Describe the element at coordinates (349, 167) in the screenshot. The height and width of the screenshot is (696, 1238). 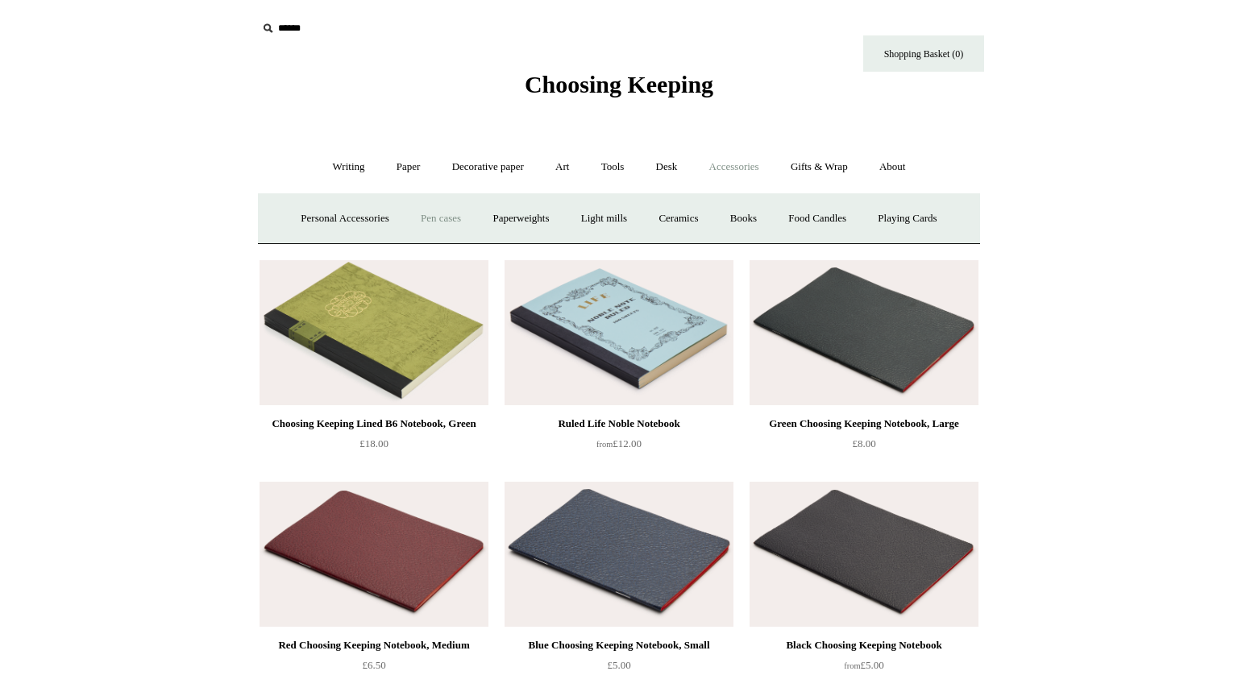
I see `a: Writing` at that location.